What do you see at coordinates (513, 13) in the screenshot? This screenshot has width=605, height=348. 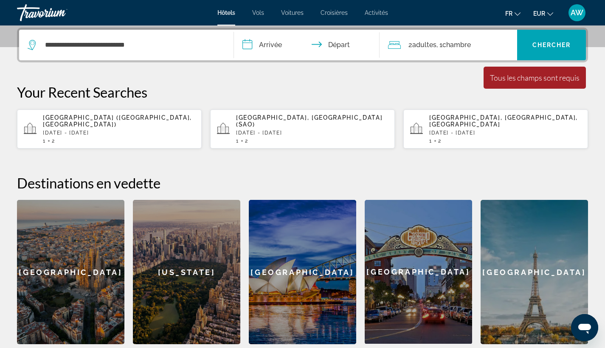 I see `button: Change language` at bounding box center [513, 13].